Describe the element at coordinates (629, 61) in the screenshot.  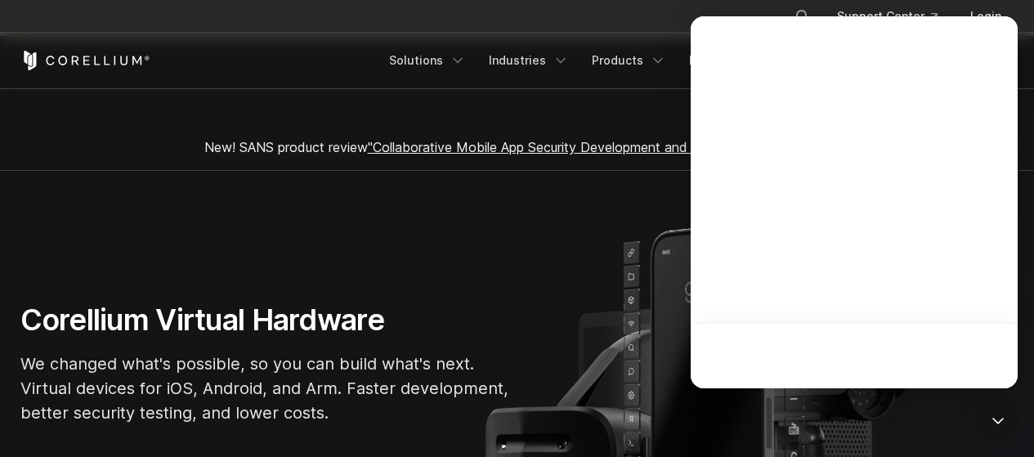
I see `a: Products` at that location.